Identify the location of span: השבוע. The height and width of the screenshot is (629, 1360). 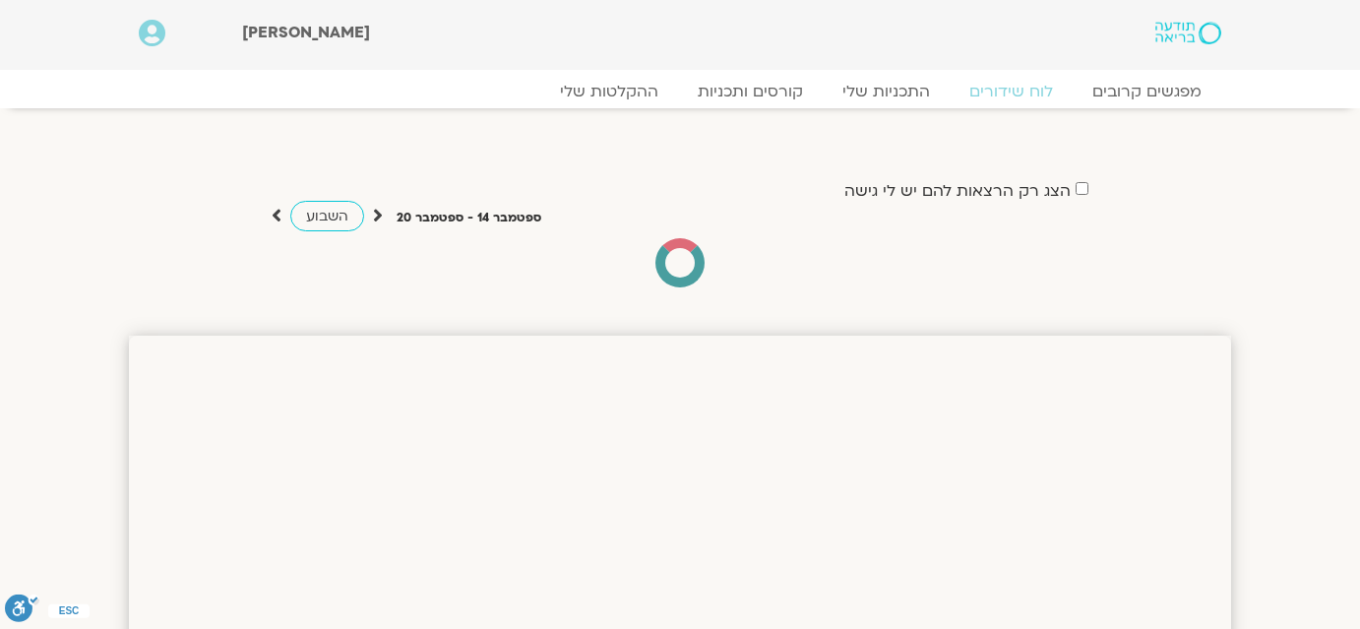
(327, 215).